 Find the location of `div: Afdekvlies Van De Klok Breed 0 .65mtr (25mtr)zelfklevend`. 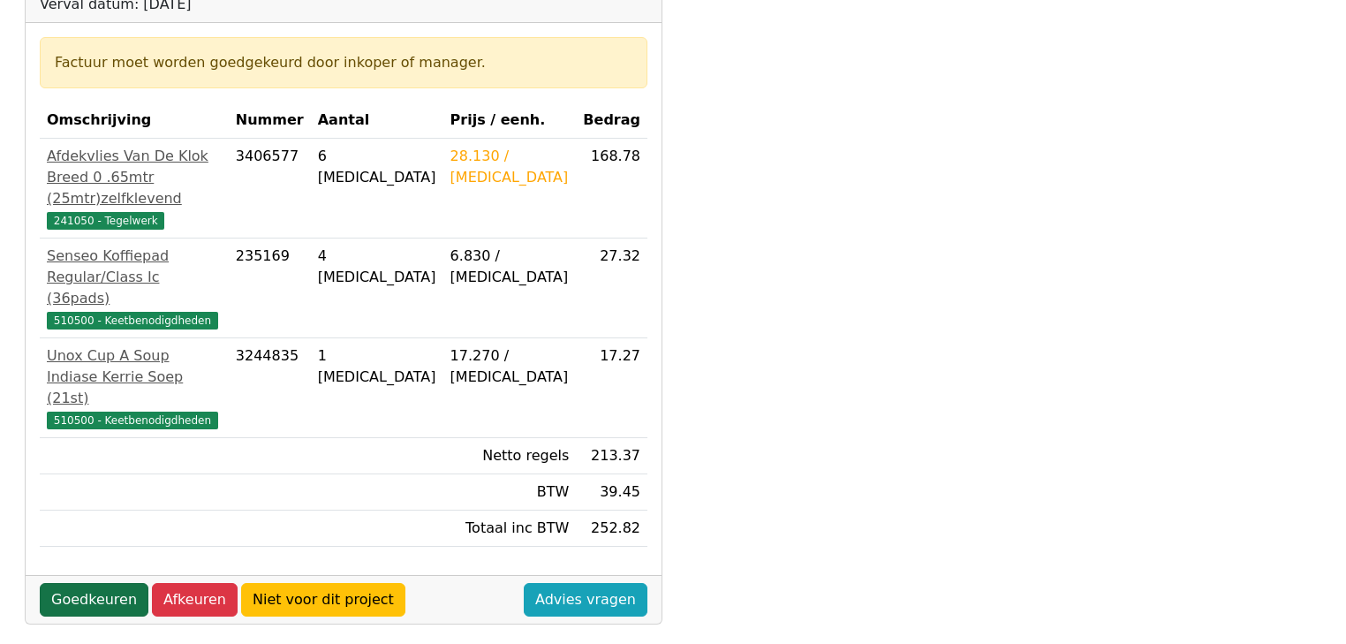

div: Afdekvlies Van De Klok Breed 0 .65mtr (25mtr)zelfklevend is located at coordinates (134, 177).